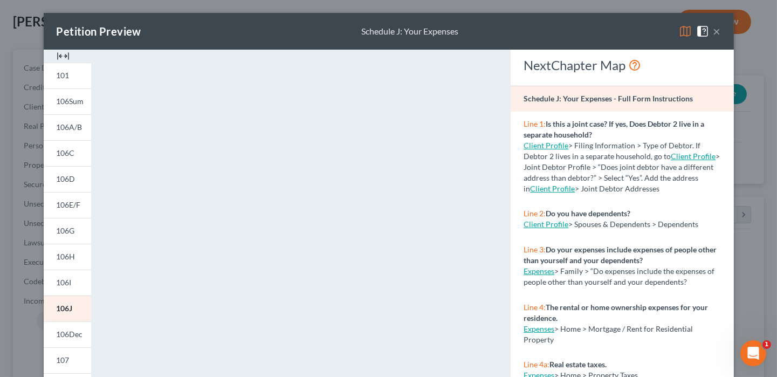  Describe the element at coordinates (66, 230) in the screenshot. I see `span: 106G` at that location.